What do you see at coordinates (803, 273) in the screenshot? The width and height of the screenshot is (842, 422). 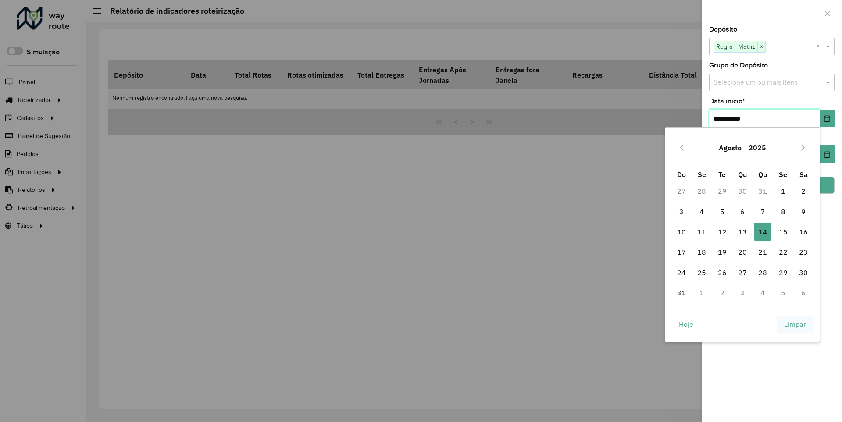 I see `span: 30` at bounding box center [803, 273].